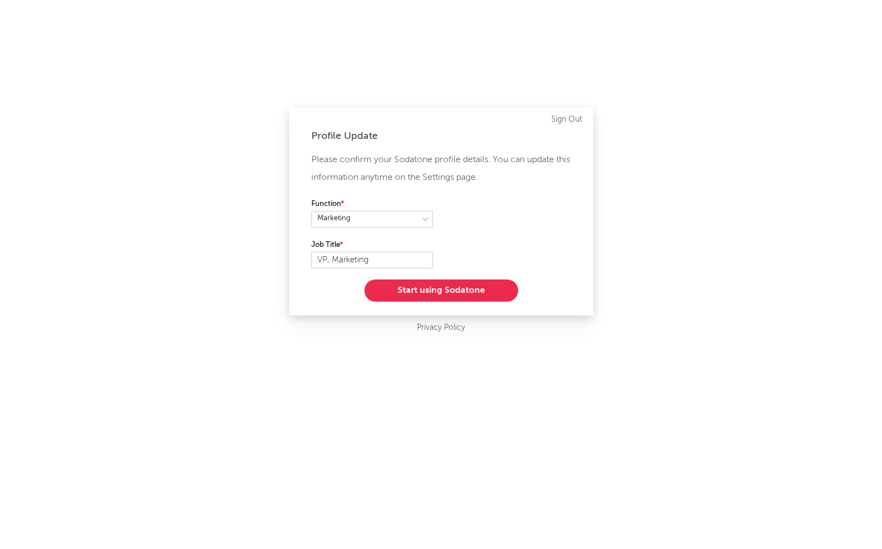 The image size is (882, 549). Describe the element at coordinates (441, 327) in the screenshot. I see `a: Privacy Policy` at that location.